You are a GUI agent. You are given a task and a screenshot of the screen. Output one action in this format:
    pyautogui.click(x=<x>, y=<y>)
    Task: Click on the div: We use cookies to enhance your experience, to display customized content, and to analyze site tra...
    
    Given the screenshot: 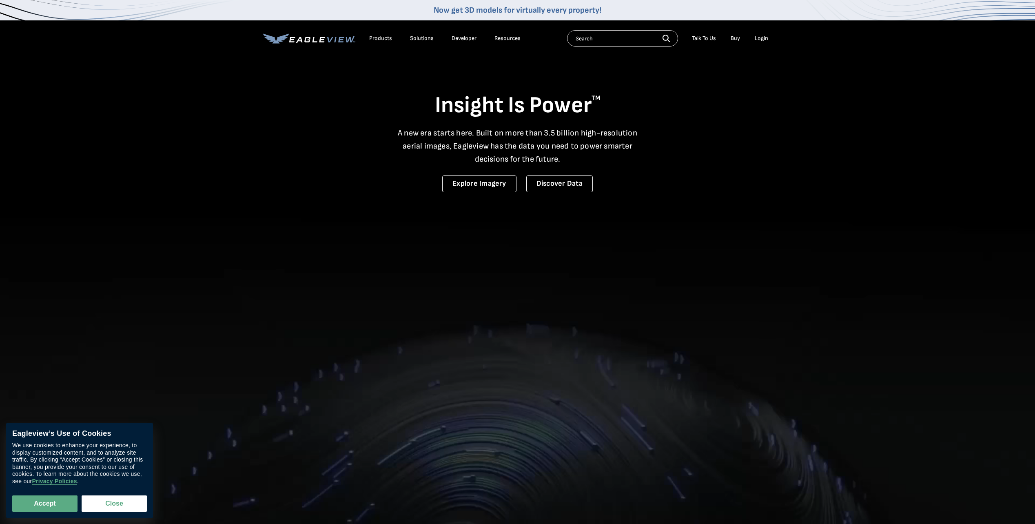 What is the action you would take?
    pyautogui.click(x=80, y=463)
    